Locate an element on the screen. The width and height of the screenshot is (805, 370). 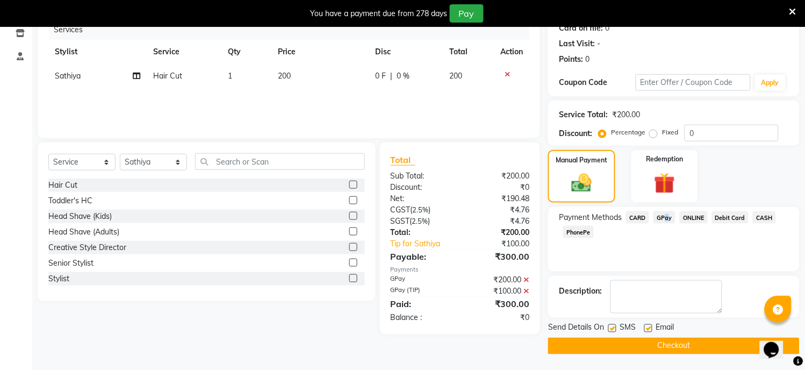
div: Head Shave (Adults) is located at coordinates (84, 232).